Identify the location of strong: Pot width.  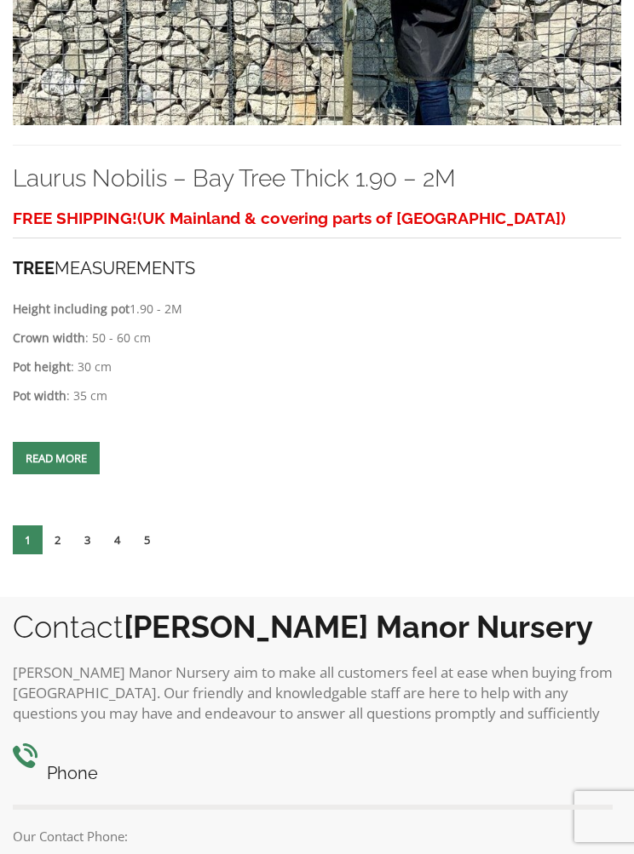
(39, 395).